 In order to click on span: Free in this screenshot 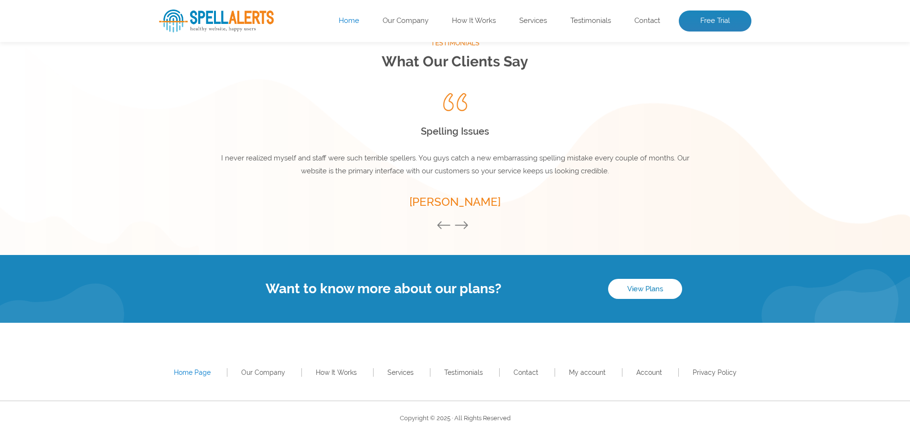, I will do `click(189, 55)`.